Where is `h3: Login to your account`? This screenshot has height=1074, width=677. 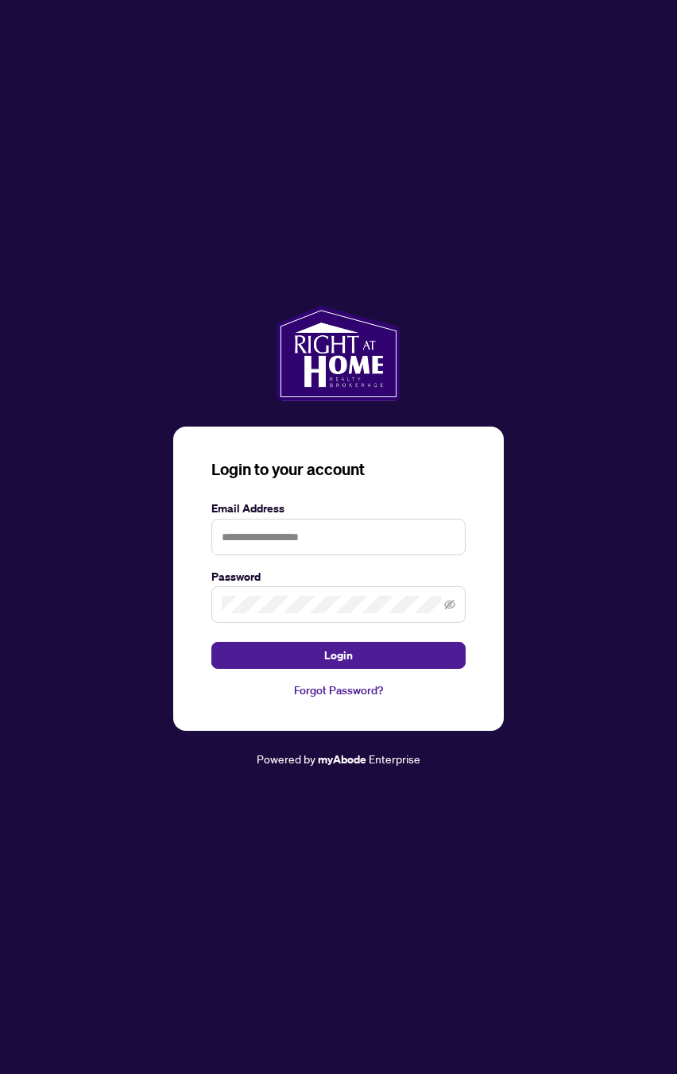
h3: Login to your account is located at coordinates (338, 470).